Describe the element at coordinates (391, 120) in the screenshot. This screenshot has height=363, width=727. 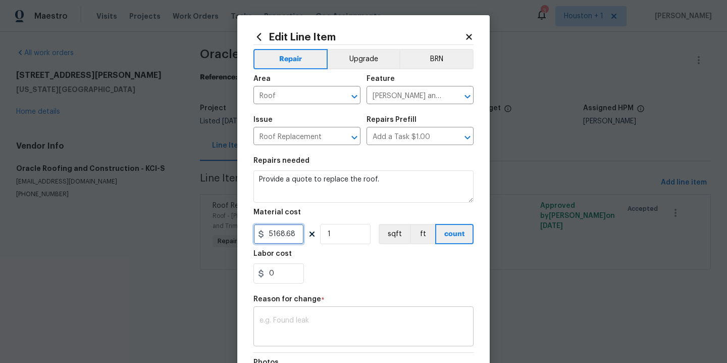
I see `h5: Repairs Prefill` at that location.